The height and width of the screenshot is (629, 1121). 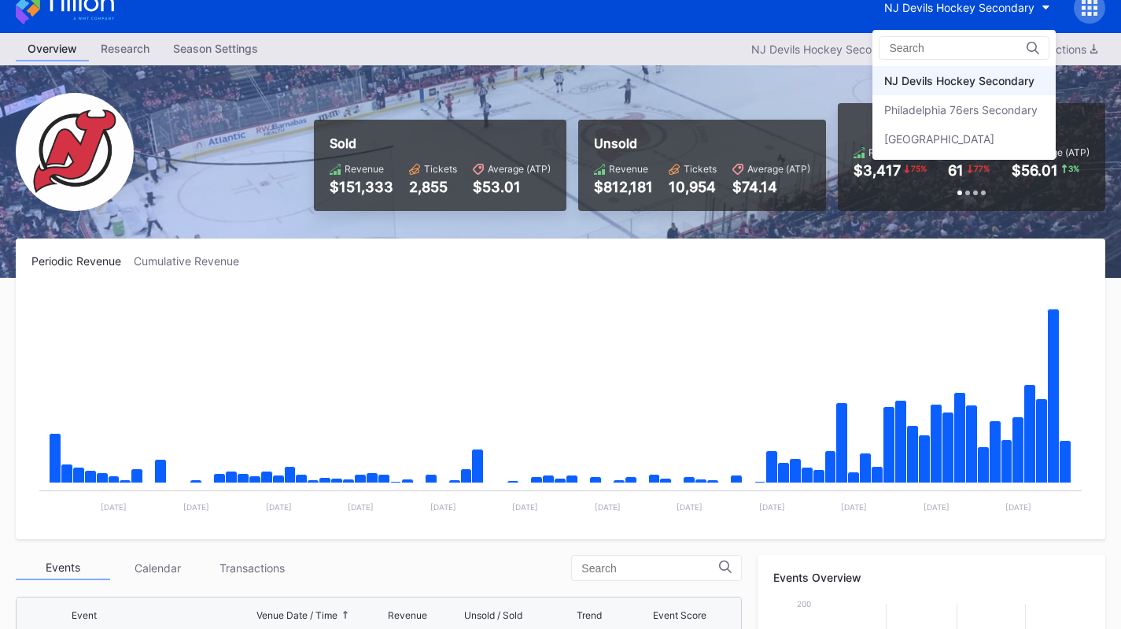 What do you see at coordinates (958, 48) in the screenshot?
I see `input: Search` at bounding box center [958, 48].